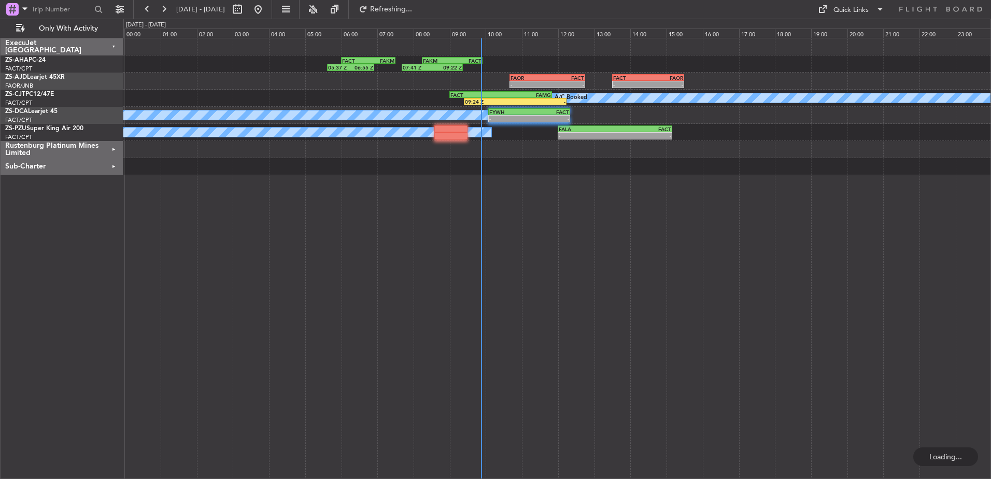 The image size is (991, 479). Describe the element at coordinates (143, 33) in the screenshot. I see `div: 00:00` at that location.